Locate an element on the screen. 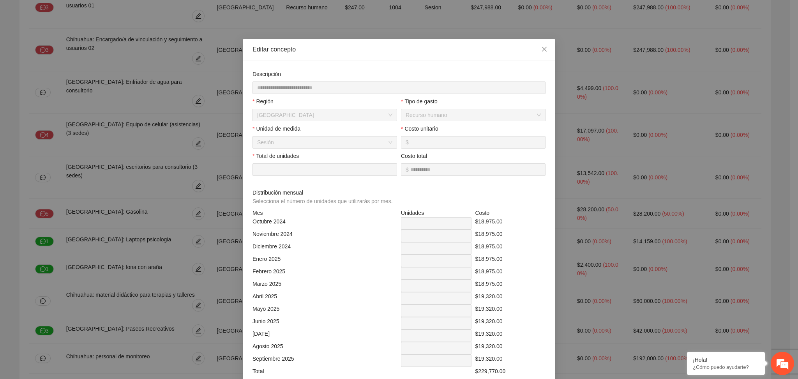  p: ¿Cómo puedo ayudarte? is located at coordinates (726, 367).